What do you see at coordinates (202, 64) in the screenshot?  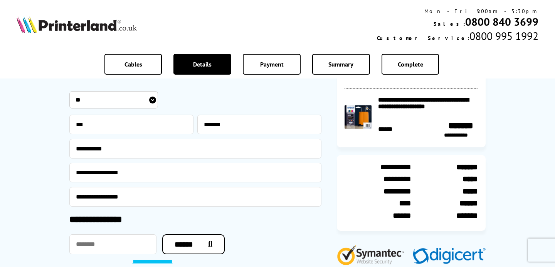 I see `span: Details` at bounding box center [202, 64].